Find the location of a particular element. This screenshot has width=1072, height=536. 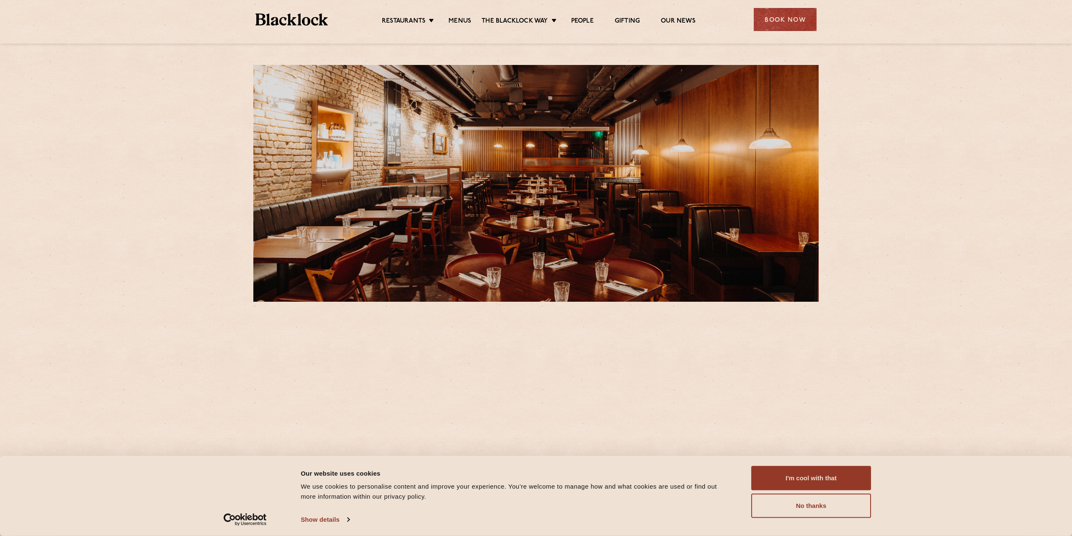

a: Menus is located at coordinates (460, 22).